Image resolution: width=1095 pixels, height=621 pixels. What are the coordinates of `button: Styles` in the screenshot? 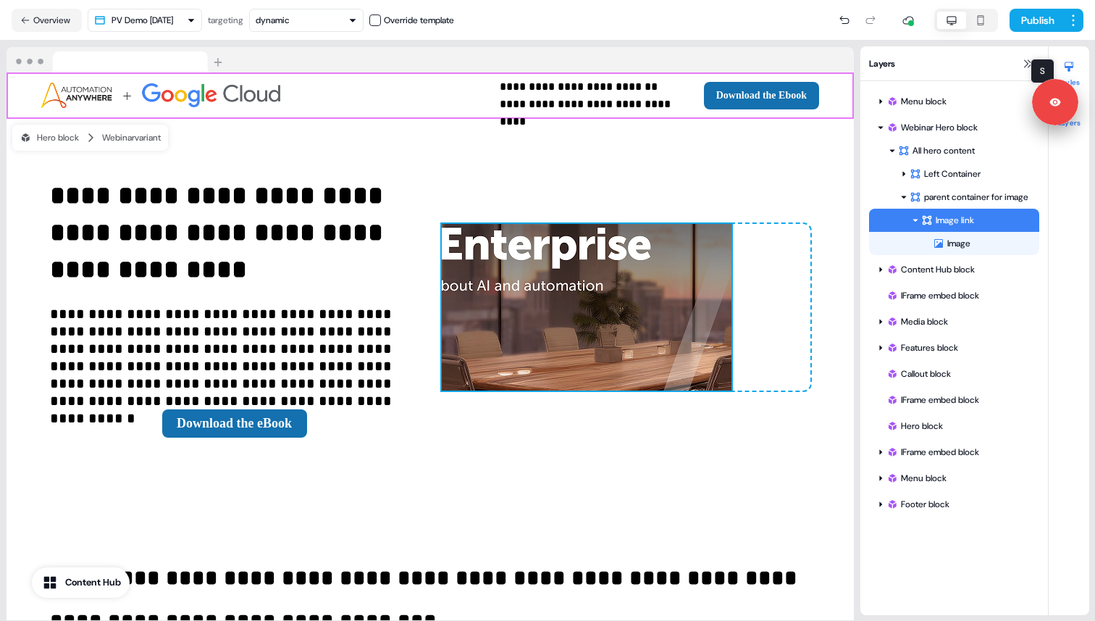 It's located at (1069, 71).